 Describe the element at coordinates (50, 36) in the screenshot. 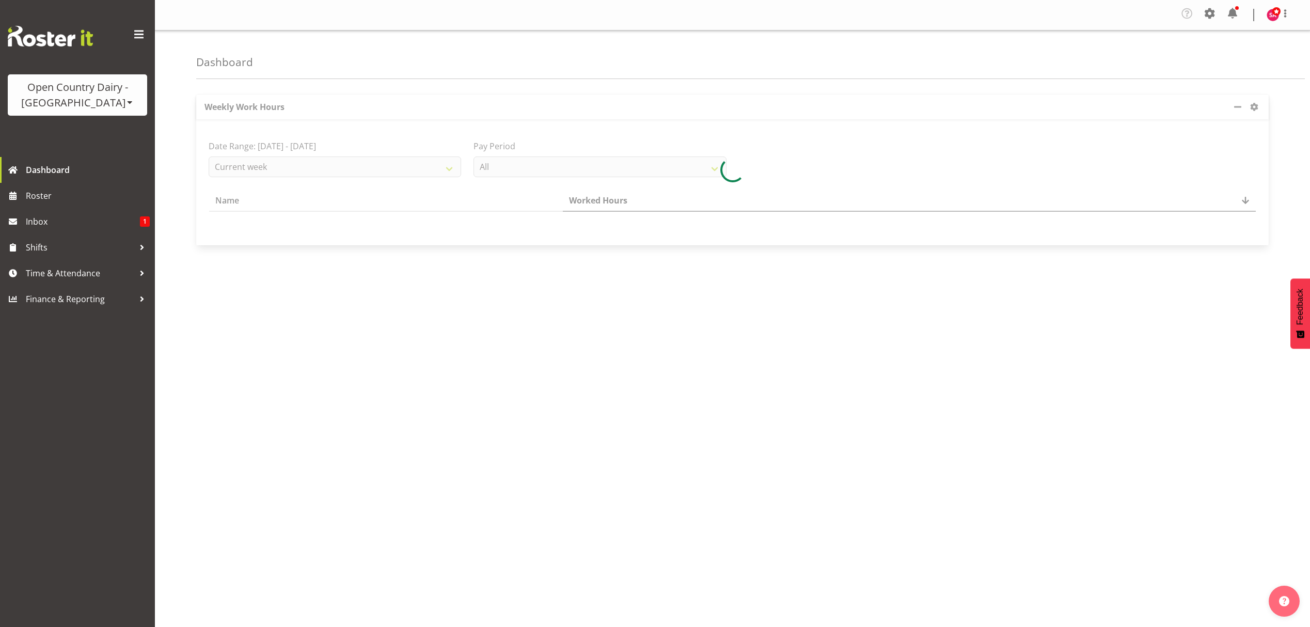

I see `img: Rosterit website logo` at that location.